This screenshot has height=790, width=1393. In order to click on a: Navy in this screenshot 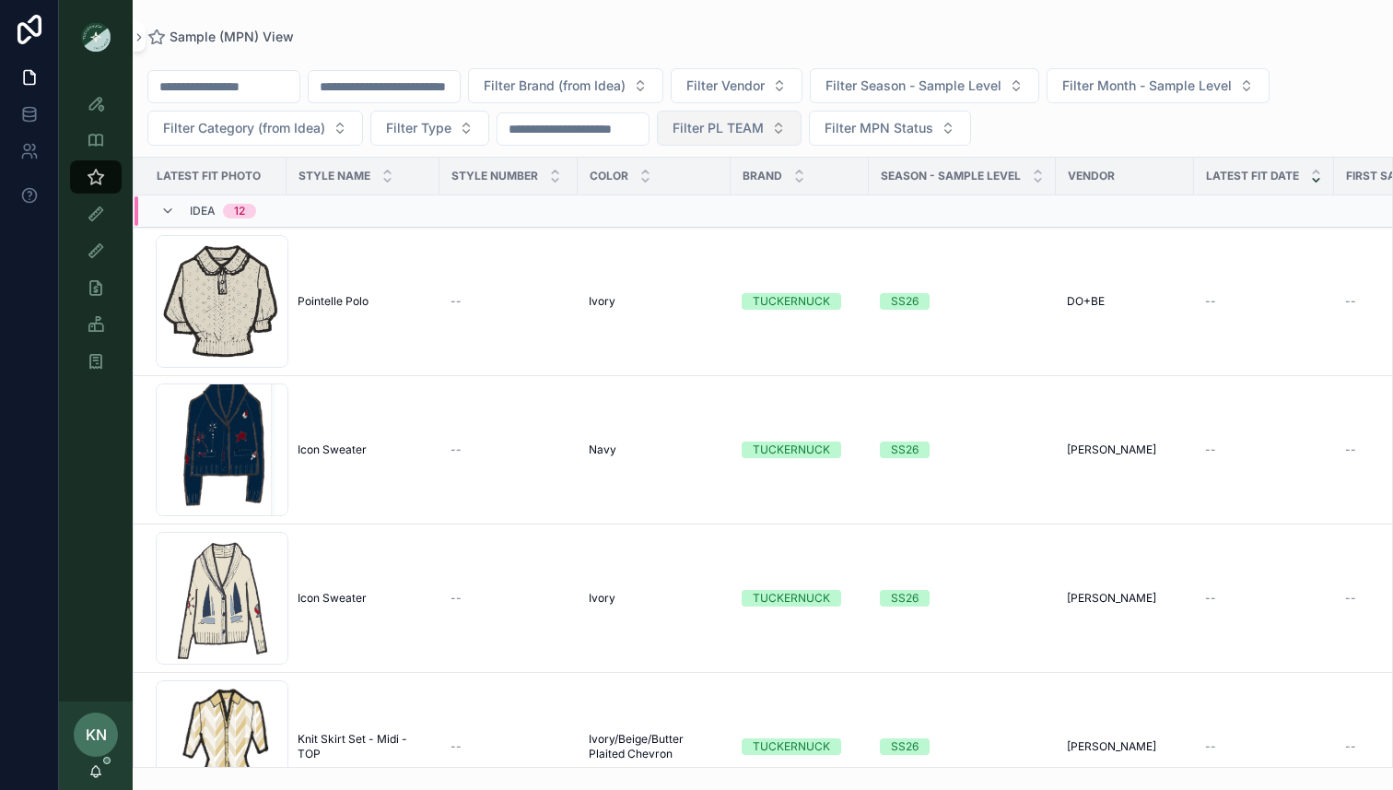, I will do `click(654, 450)`.